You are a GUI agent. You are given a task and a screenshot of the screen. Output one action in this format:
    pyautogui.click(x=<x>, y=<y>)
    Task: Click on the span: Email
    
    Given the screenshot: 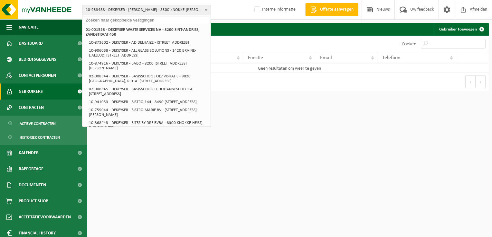 What is the action you would take?
    pyautogui.click(x=326, y=58)
    